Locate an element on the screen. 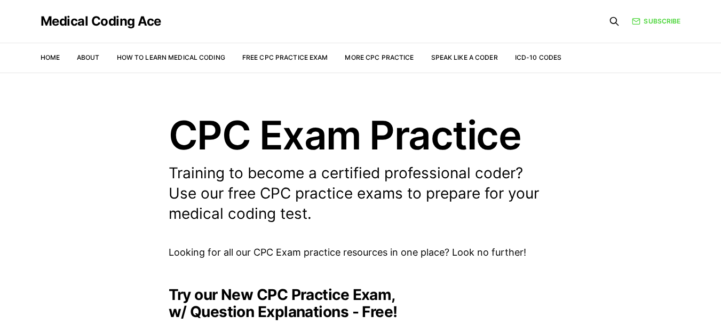 This screenshot has width=721, height=324. h1: CPC Exam Practice is located at coordinates (361, 135).